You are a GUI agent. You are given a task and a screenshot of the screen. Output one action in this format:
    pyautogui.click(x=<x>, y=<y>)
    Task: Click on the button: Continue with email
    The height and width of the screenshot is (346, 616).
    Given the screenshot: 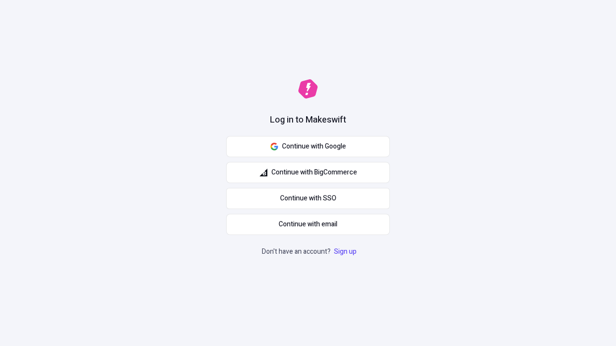 What is the action you would take?
    pyautogui.click(x=308, y=225)
    